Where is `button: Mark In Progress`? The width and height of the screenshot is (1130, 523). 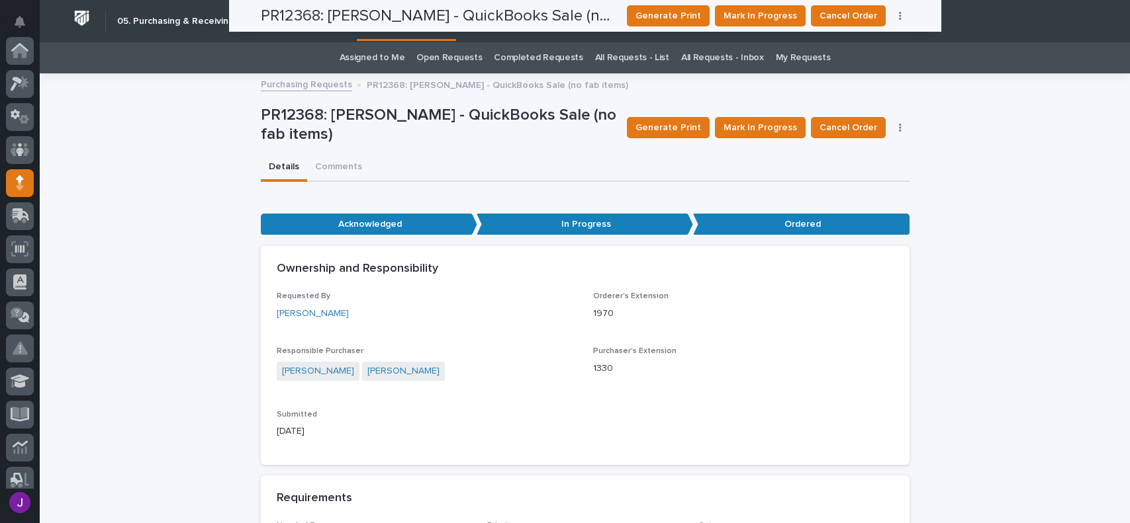
button: Mark In Progress is located at coordinates (760, 128).